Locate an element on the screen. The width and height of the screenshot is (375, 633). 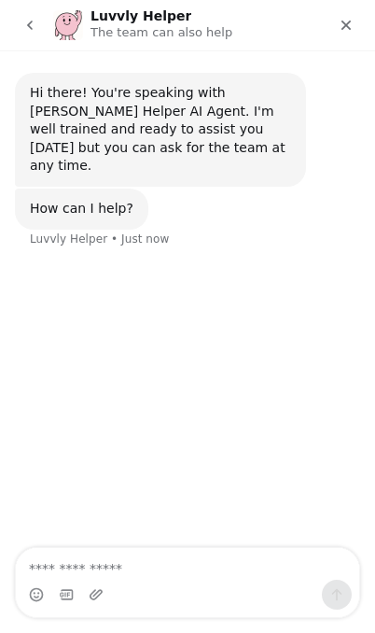
img: Profile image for Luvvly Helper is located at coordinates (68, 25).